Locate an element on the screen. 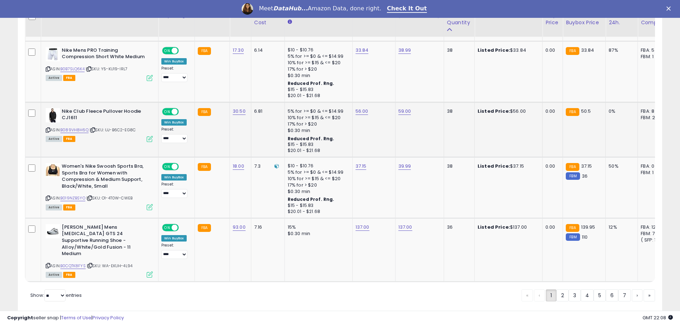  a: 33.84 is located at coordinates (362, 50).